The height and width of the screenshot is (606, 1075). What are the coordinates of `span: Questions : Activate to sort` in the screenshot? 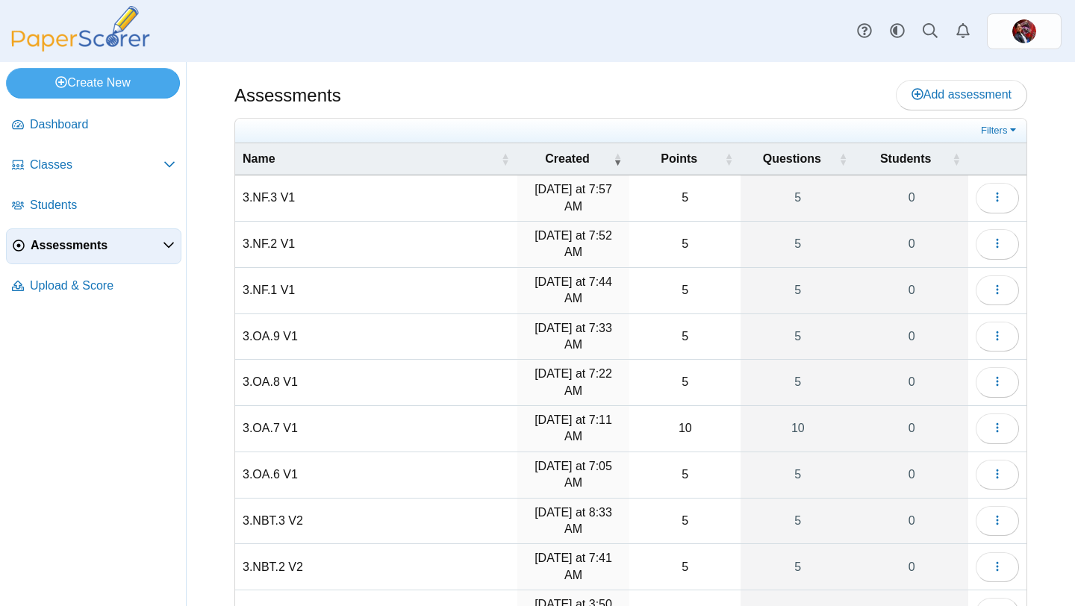 It's located at (842, 159).